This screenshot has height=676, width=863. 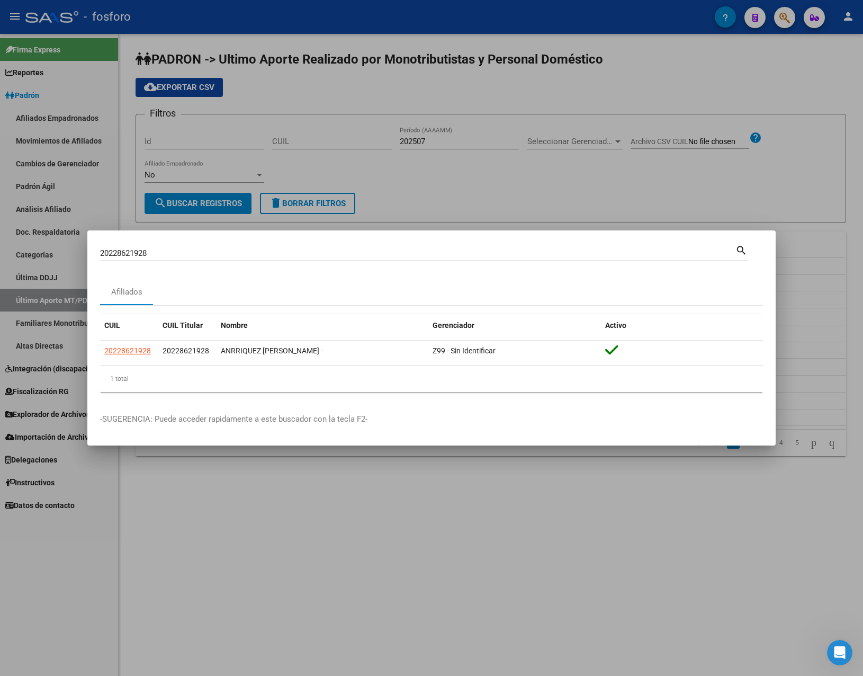 I want to click on mat-icon: search, so click(x=741, y=249).